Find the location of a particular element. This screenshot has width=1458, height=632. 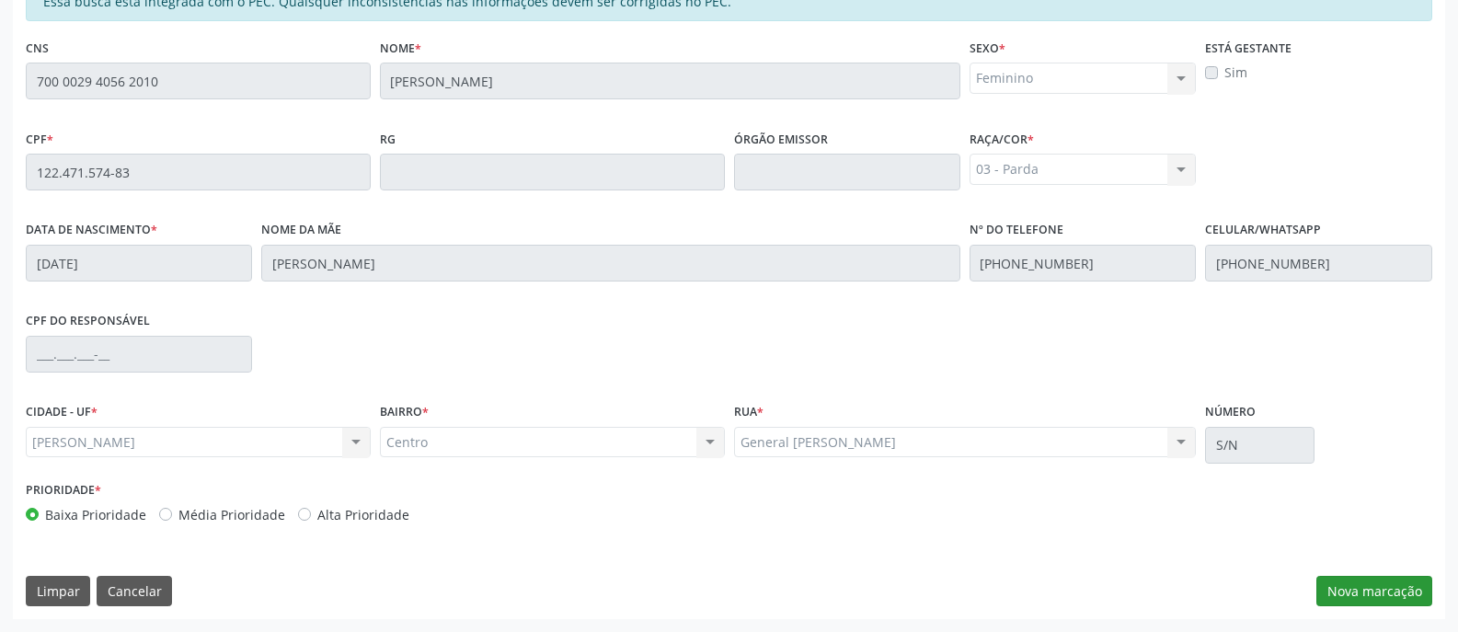

label: Nº do Telefone is located at coordinates (1016, 230).